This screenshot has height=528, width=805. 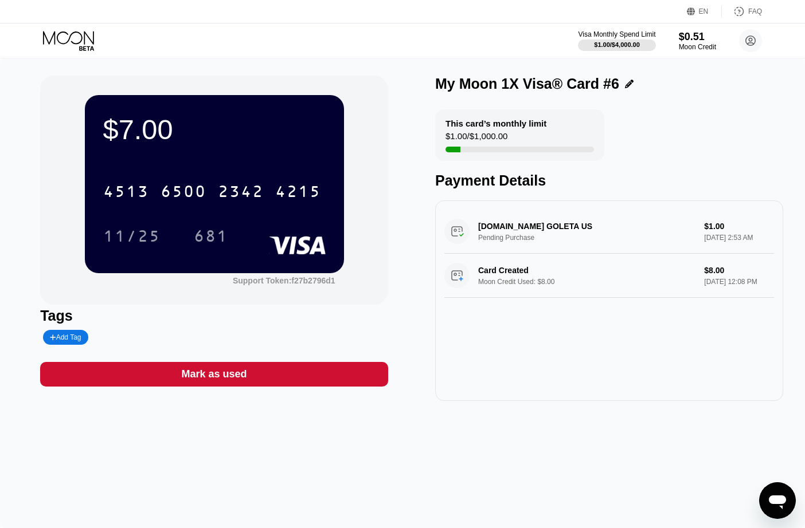 I want to click on div: Support Token:f27b2796d1, so click(x=284, y=281).